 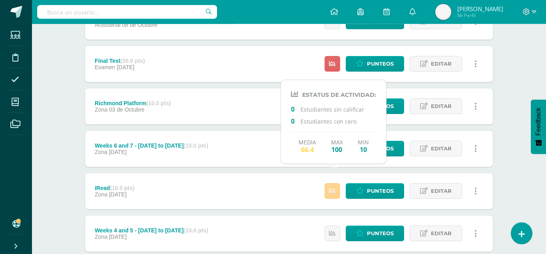 I want to click on span: Examen, so click(x=105, y=67).